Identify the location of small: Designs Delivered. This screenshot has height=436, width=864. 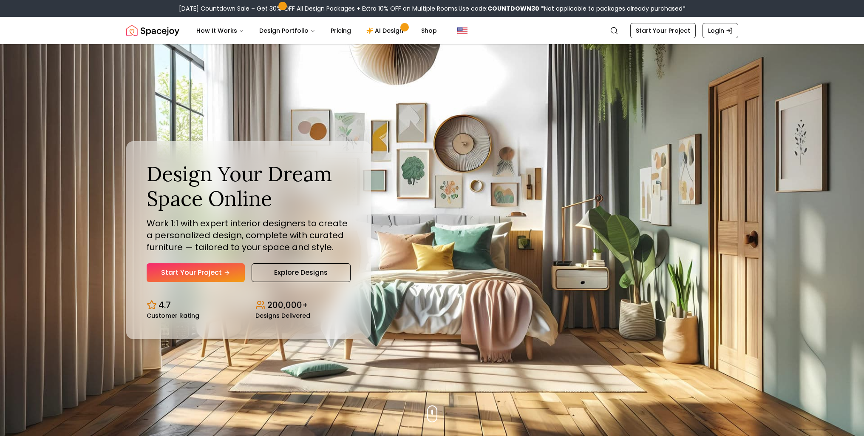
(283, 315).